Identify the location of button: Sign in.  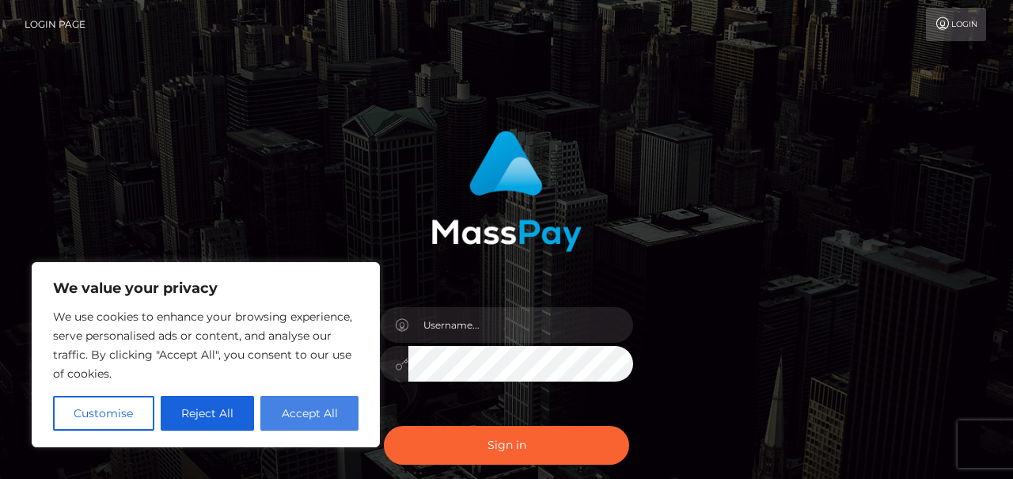
(506, 445).